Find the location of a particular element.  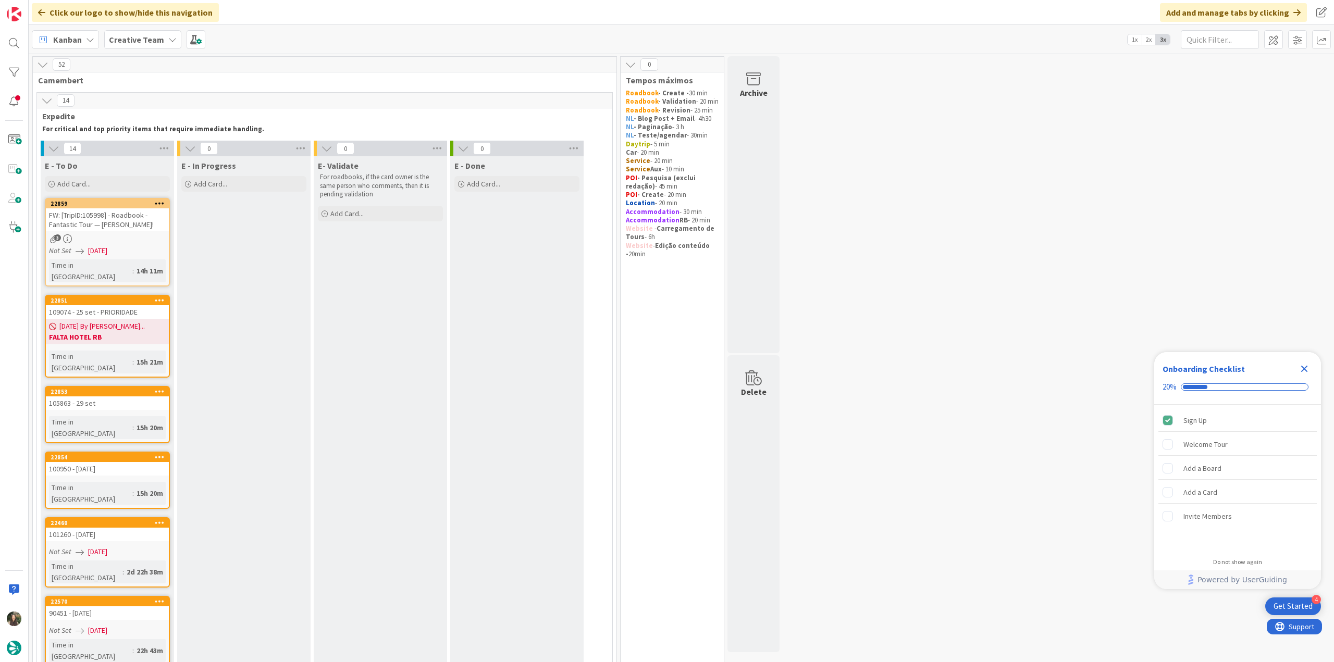

p: - 4h30 is located at coordinates (672, 119).